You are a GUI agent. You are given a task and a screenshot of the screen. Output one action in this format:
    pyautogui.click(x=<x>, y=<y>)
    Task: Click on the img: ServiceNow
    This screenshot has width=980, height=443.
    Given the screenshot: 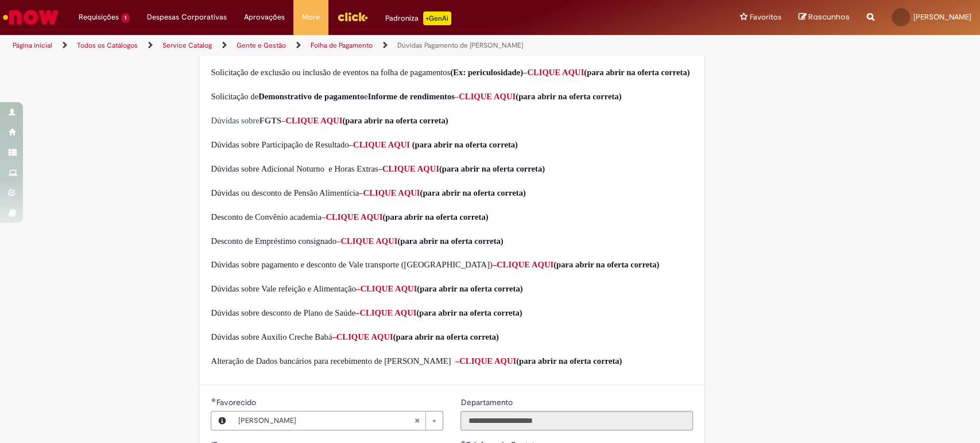 What is the action you would take?
    pyautogui.click(x=30, y=17)
    